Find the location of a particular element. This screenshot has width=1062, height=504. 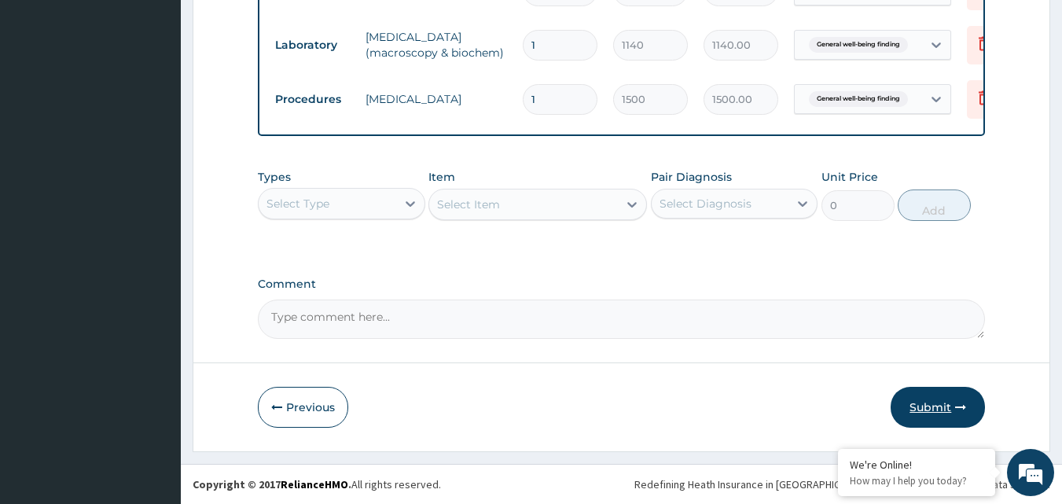

label: Comment is located at coordinates (622, 284).